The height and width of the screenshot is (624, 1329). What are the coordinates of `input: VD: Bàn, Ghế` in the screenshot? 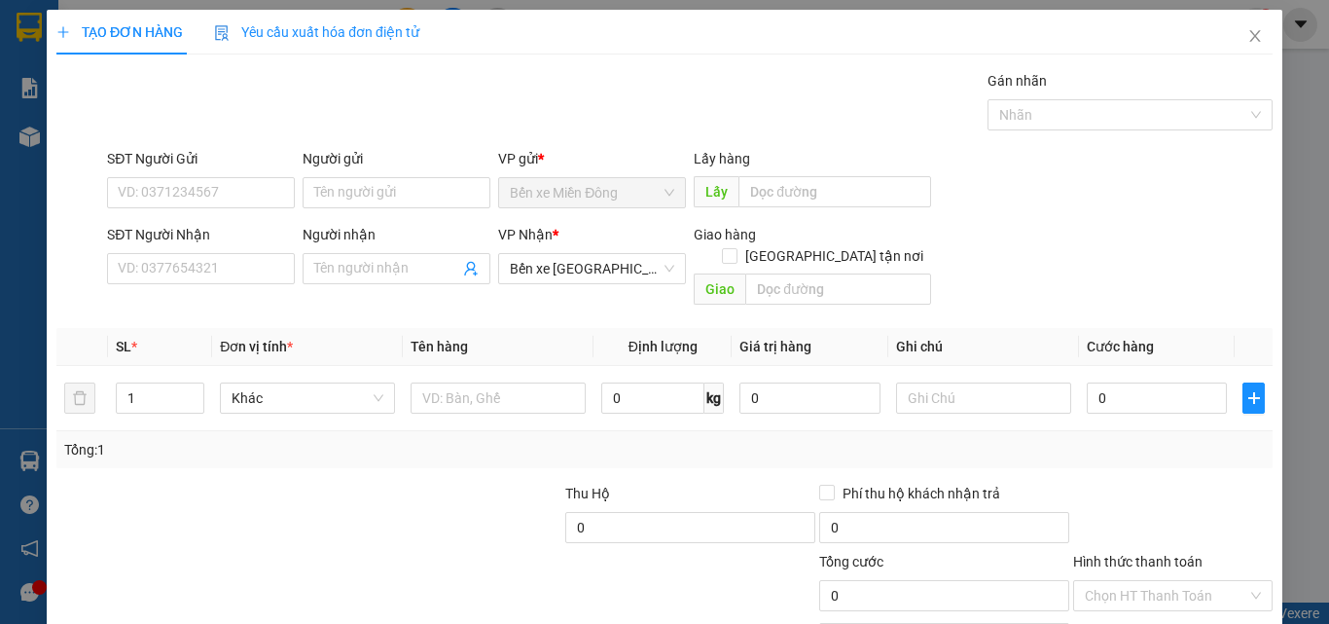 It's located at (498, 398).